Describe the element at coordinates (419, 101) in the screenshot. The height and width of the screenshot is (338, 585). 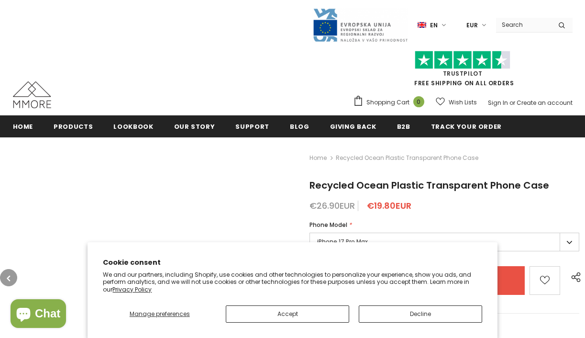
I see `span: 0` at that location.